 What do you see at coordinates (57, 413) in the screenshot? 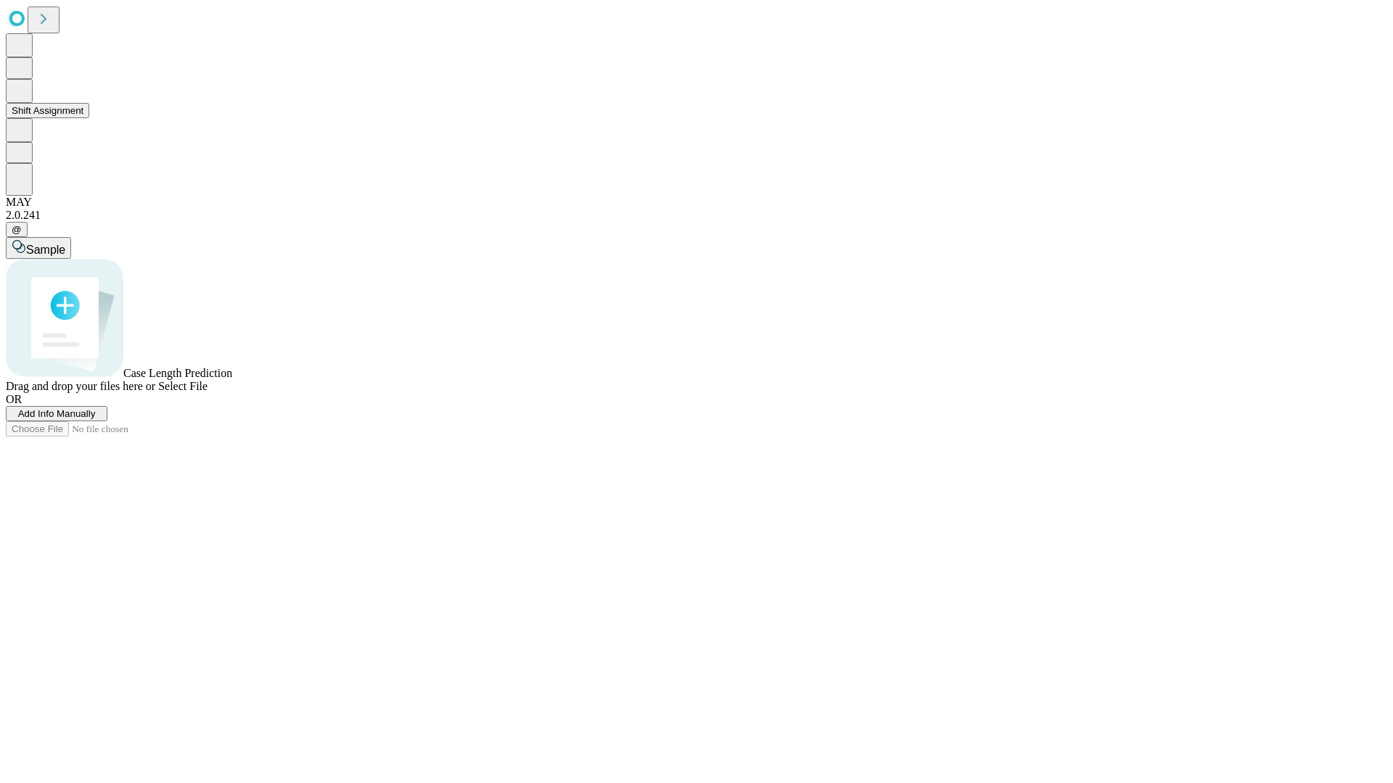
I see `button: Add Info Manually` at bounding box center [57, 413].